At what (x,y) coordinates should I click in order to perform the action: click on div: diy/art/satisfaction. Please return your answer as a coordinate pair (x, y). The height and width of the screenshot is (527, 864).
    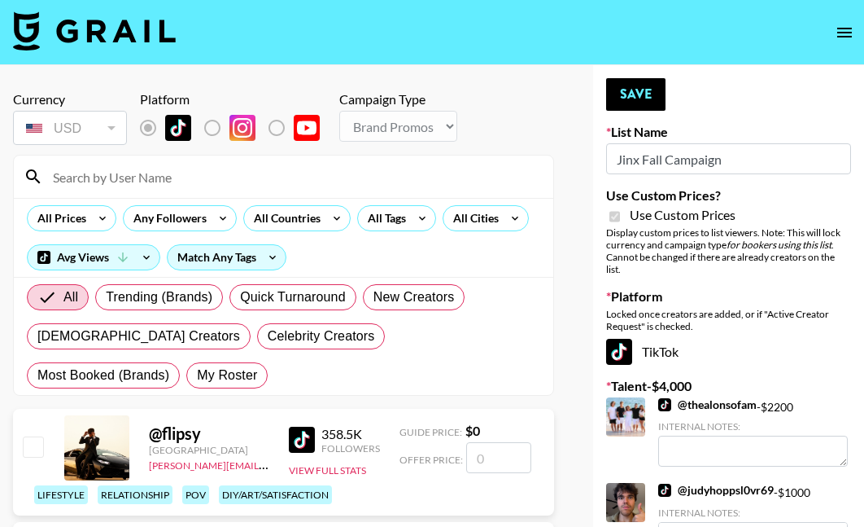
    Looking at the image, I should click on (275, 494).